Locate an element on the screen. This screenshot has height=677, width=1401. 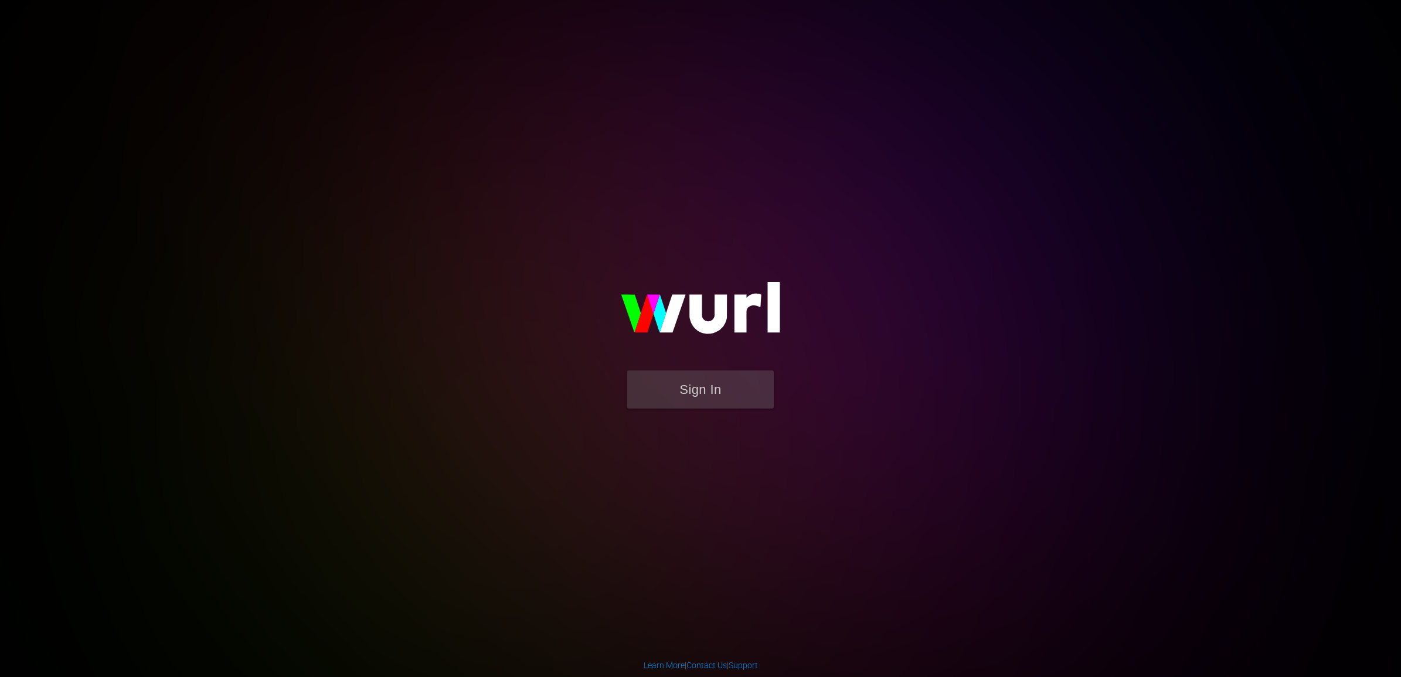
a: Learn More is located at coordinates (664, 665).